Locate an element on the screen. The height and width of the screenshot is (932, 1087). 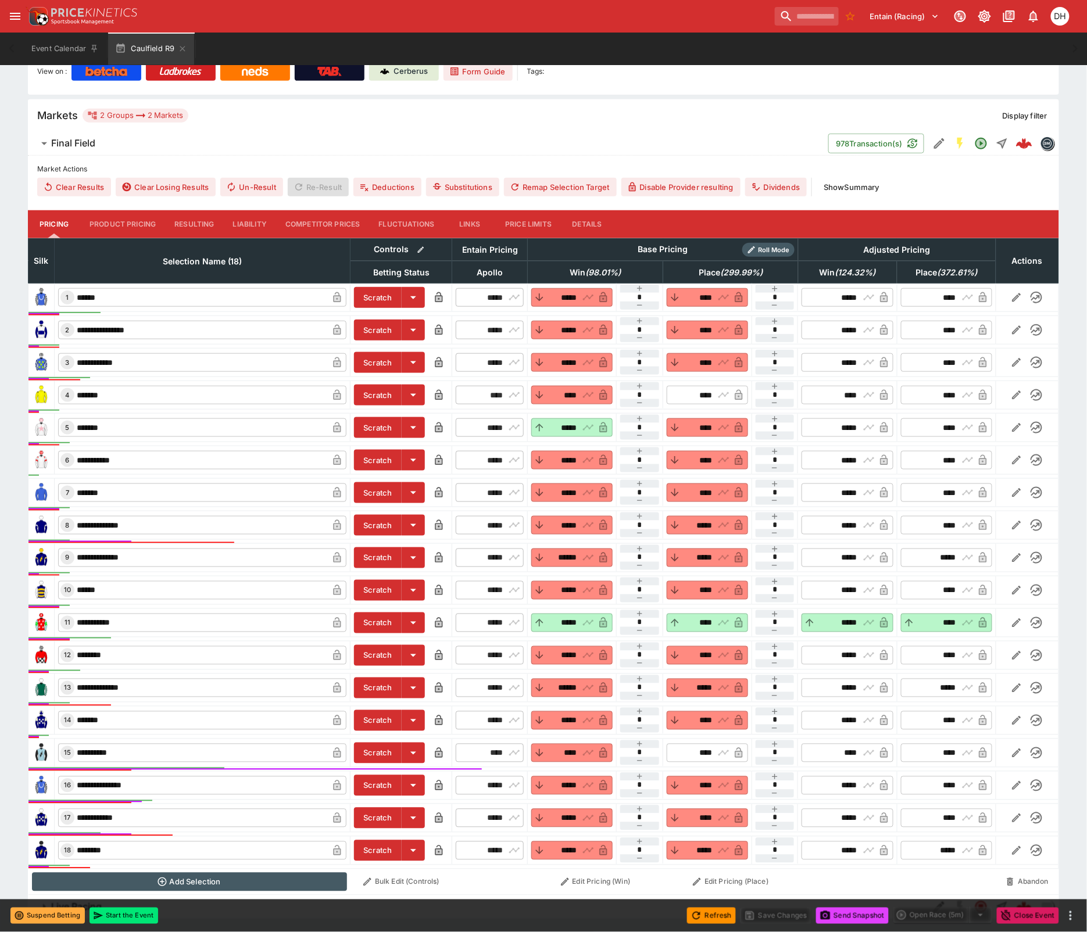
button: Event Calendar is located at coordinates (65, 49).